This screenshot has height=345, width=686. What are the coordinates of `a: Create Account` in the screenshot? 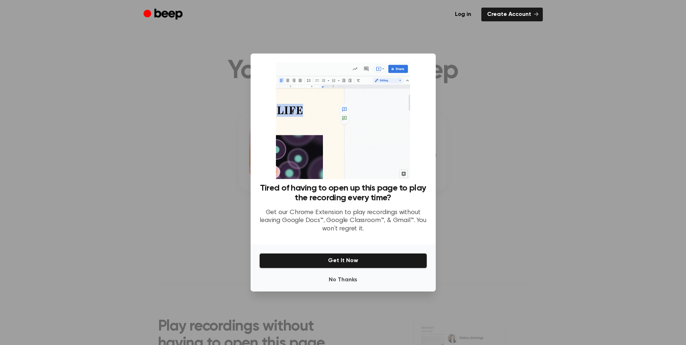 It's located at (512, 14).